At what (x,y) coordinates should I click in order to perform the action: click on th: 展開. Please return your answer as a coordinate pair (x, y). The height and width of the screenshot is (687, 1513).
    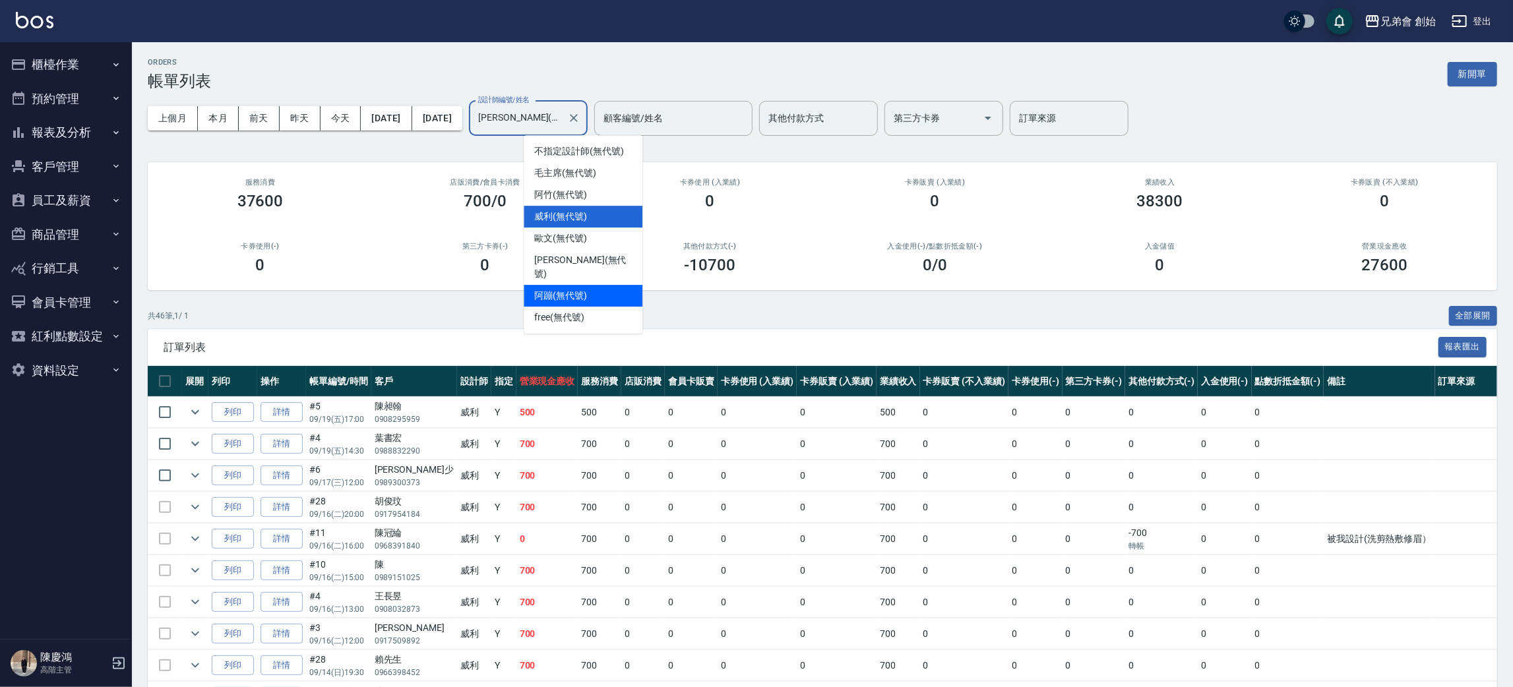
    Looking at the image, I should click on (195, 381).